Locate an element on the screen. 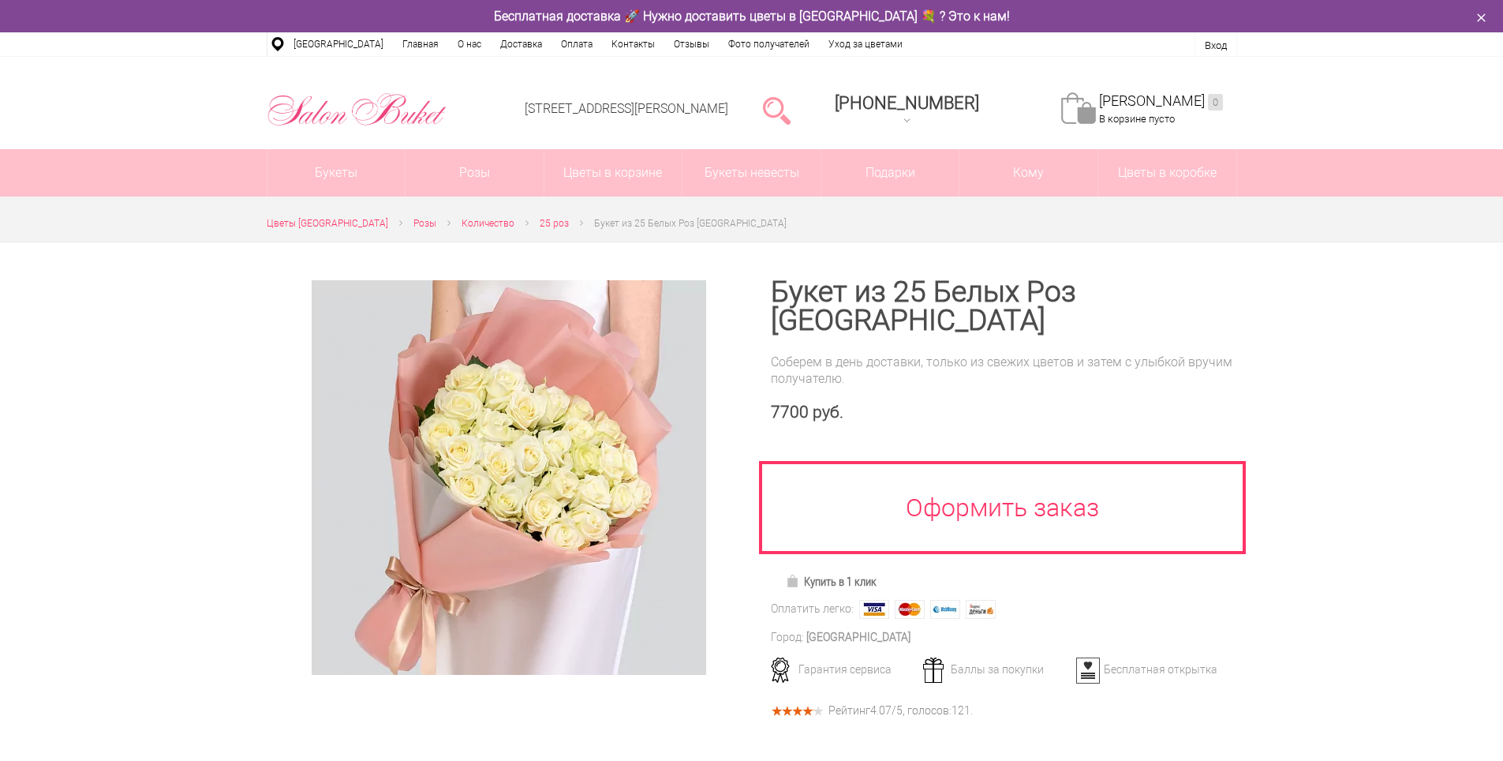 Image resolution: width=1503 pixels, height=761 pixels. a: Доставка is located at coordinates (521, 44).